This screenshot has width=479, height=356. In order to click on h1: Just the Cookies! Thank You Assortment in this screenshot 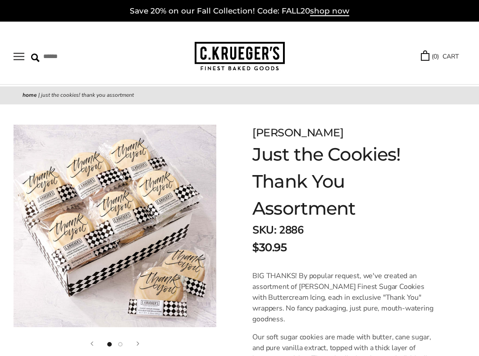, I will do `click(343, 181)`.